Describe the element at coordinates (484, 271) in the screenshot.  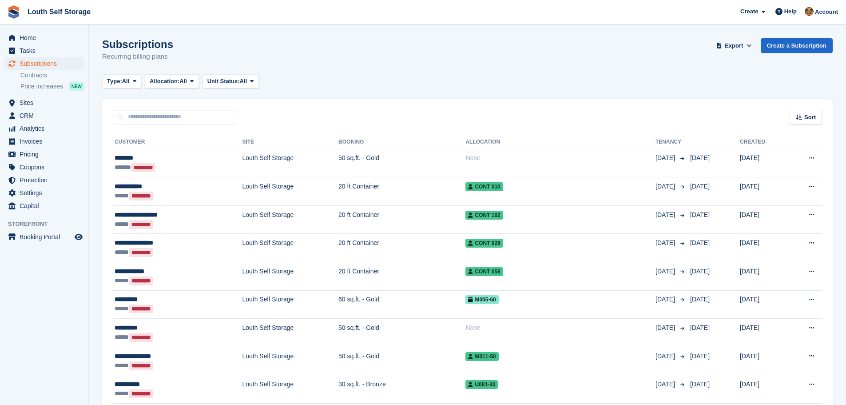
I see `span: Cont 058` at that location.